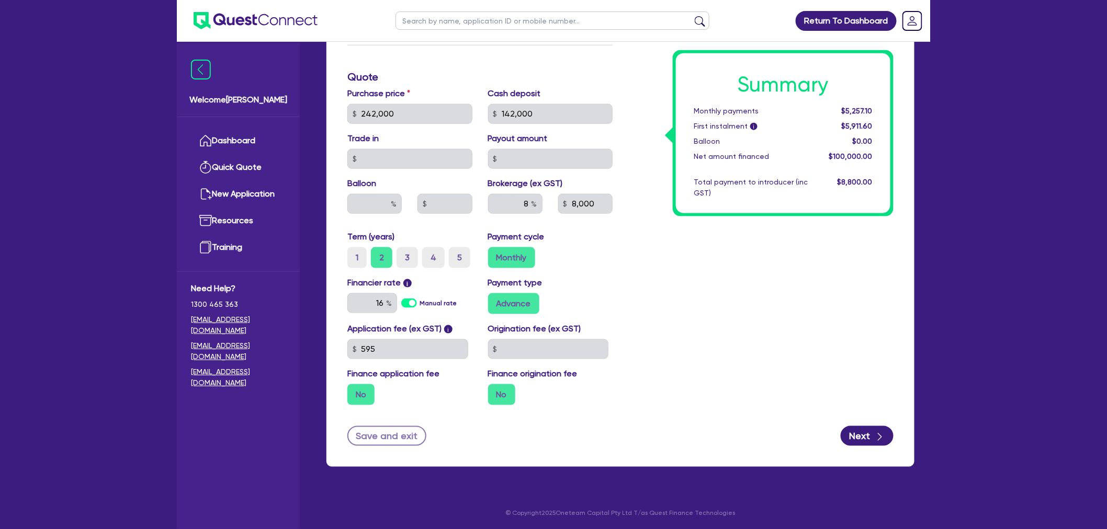 The image size is (1107, 529). What do you see at coordinates (912, 21) in the screenshot?
I see `a: Dropdown toggle` at bounding box center [912, 21].